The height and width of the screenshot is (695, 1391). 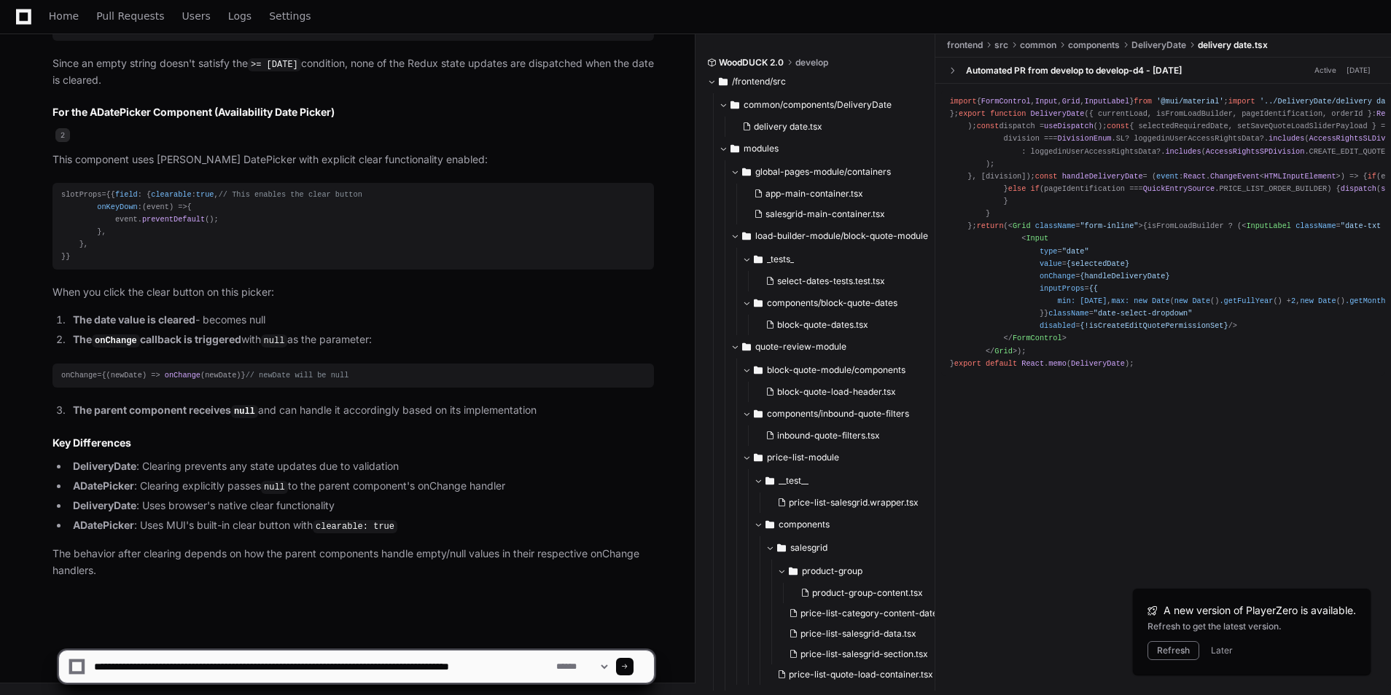 I want to click on span: 2, so click(x=63, y=136).